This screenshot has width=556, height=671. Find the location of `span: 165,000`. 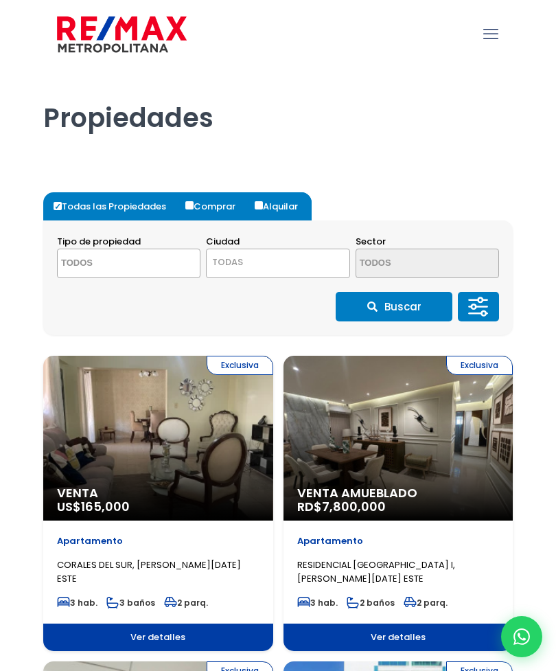

span: 165,000 is located at coordinates (105, 506).